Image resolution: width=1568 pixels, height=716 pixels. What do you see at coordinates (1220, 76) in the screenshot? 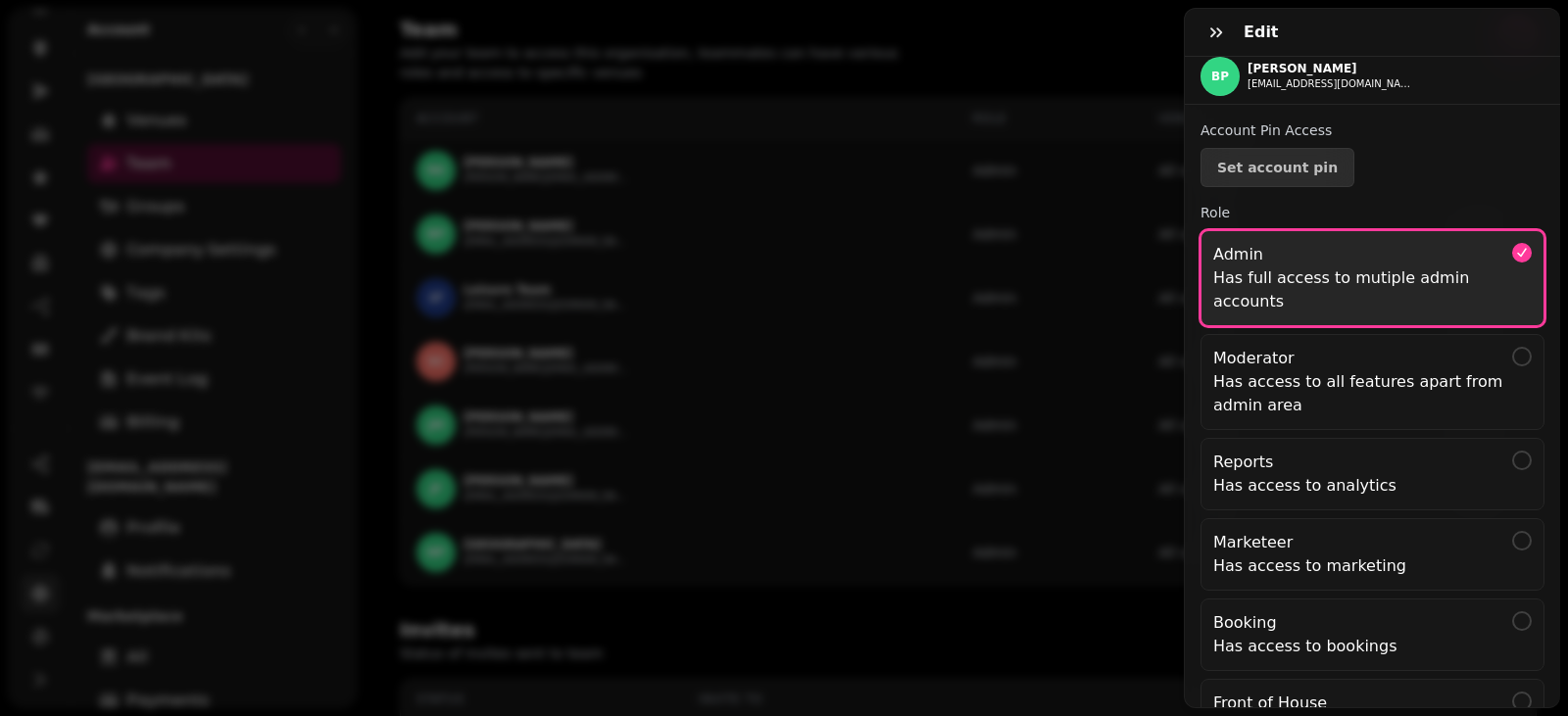
I see `span: BP` at bounding box center [1220, 76].